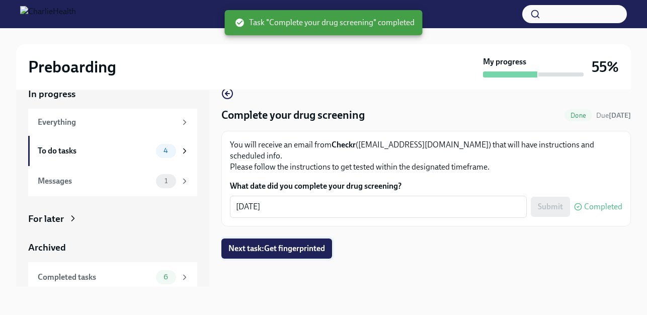  I want to click on div: Completed tasks, so click(95, 277).